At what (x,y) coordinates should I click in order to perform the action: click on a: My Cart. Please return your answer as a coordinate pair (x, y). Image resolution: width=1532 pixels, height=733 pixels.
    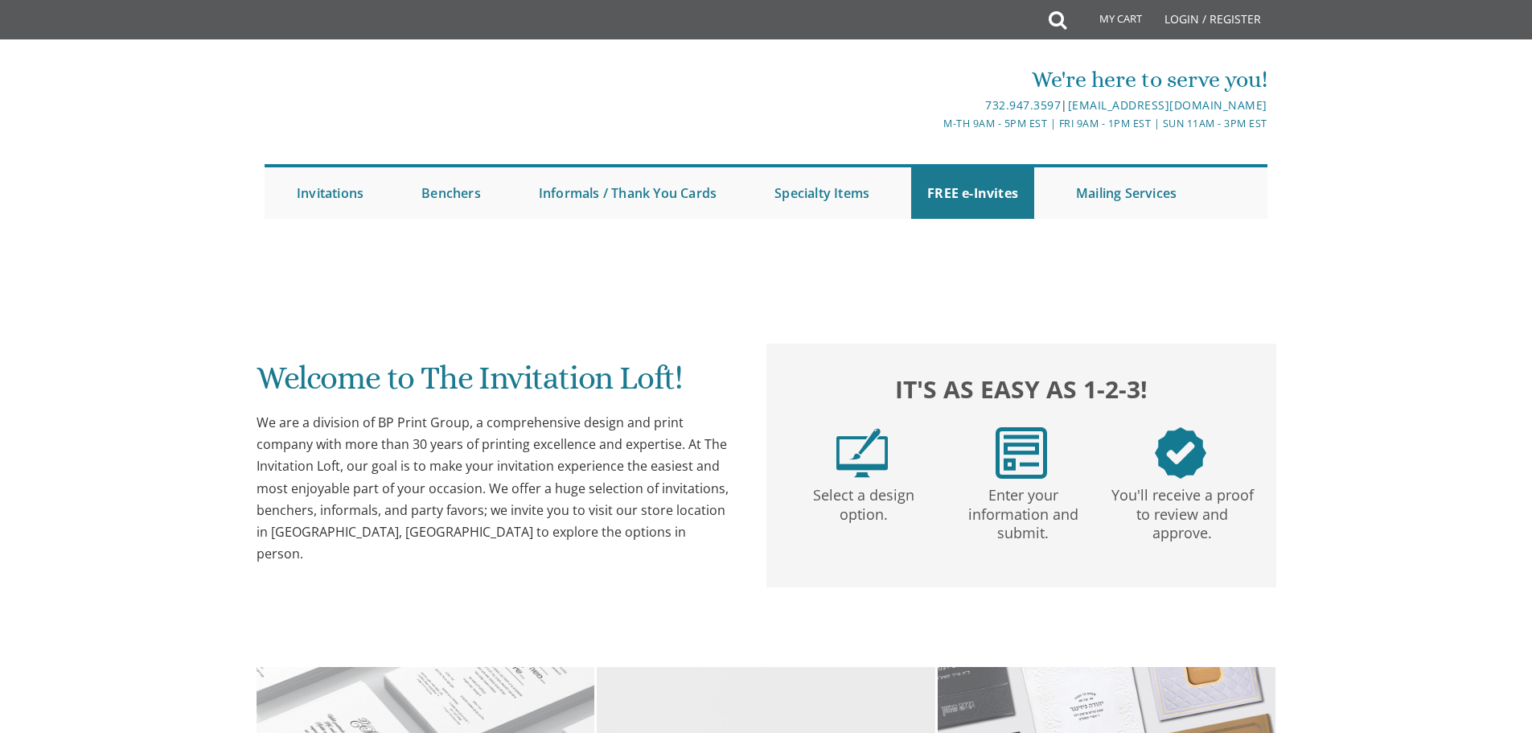
    Looking at the image, I should click on (1109, 22).